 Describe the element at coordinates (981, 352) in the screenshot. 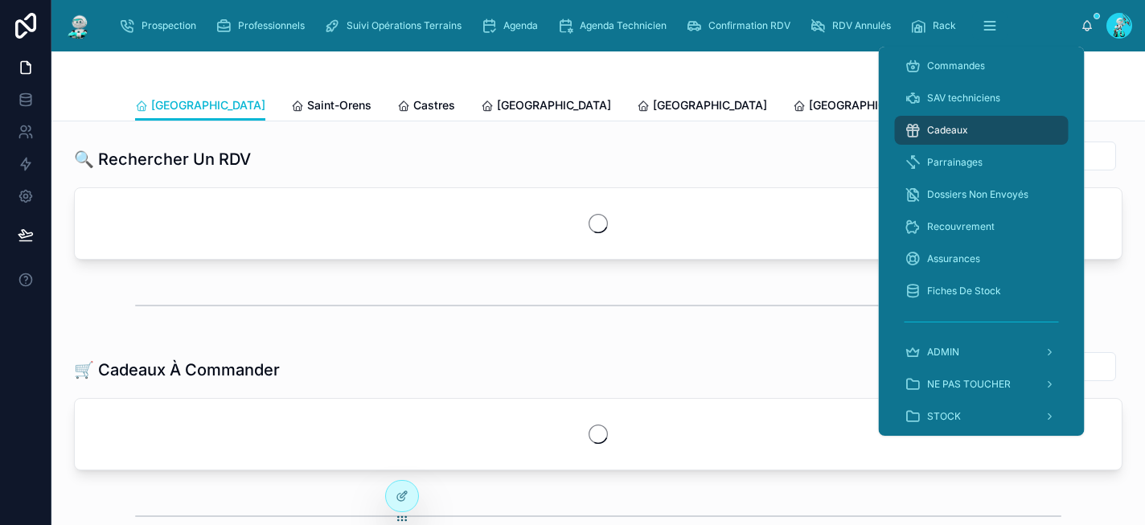

I see `a: ADMIN` at that location.